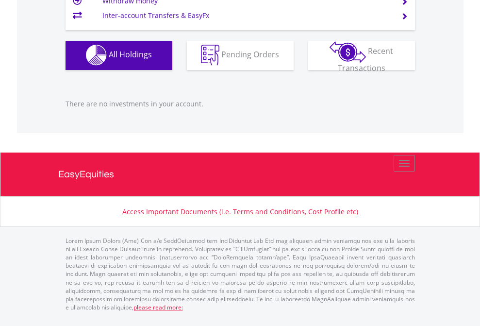 This screenshot has height=326, width=480. I want to click on button: Pending Orders, so click(240, 55).